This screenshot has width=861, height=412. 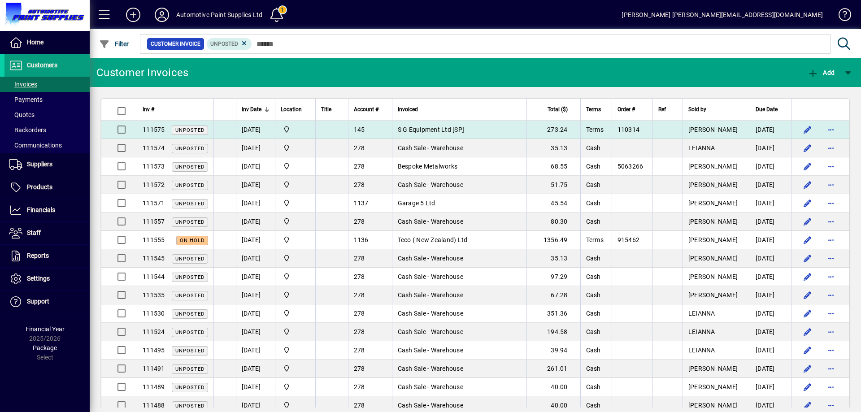 What do you see at coordinates (154, 222) in the screenshot?
I see `span: 111557` at bounding box center [154, 222].